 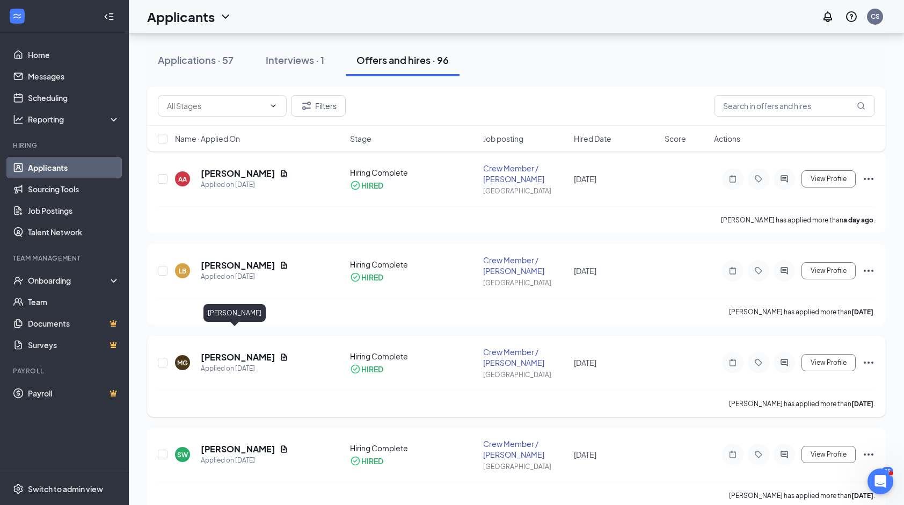 What do you see at coordinates (74, 345) in the screenshot?
I see `a: SurveysCrown` at bounding box center [74, 345].